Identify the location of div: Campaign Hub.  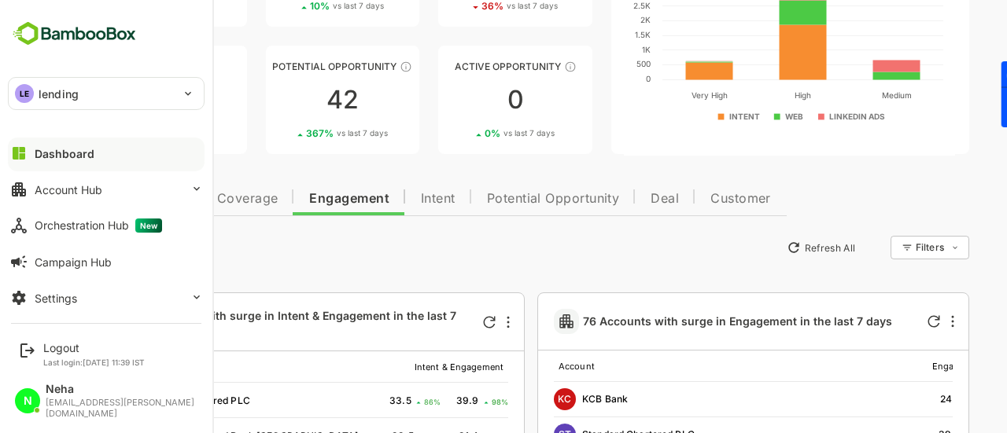
(73, 262).